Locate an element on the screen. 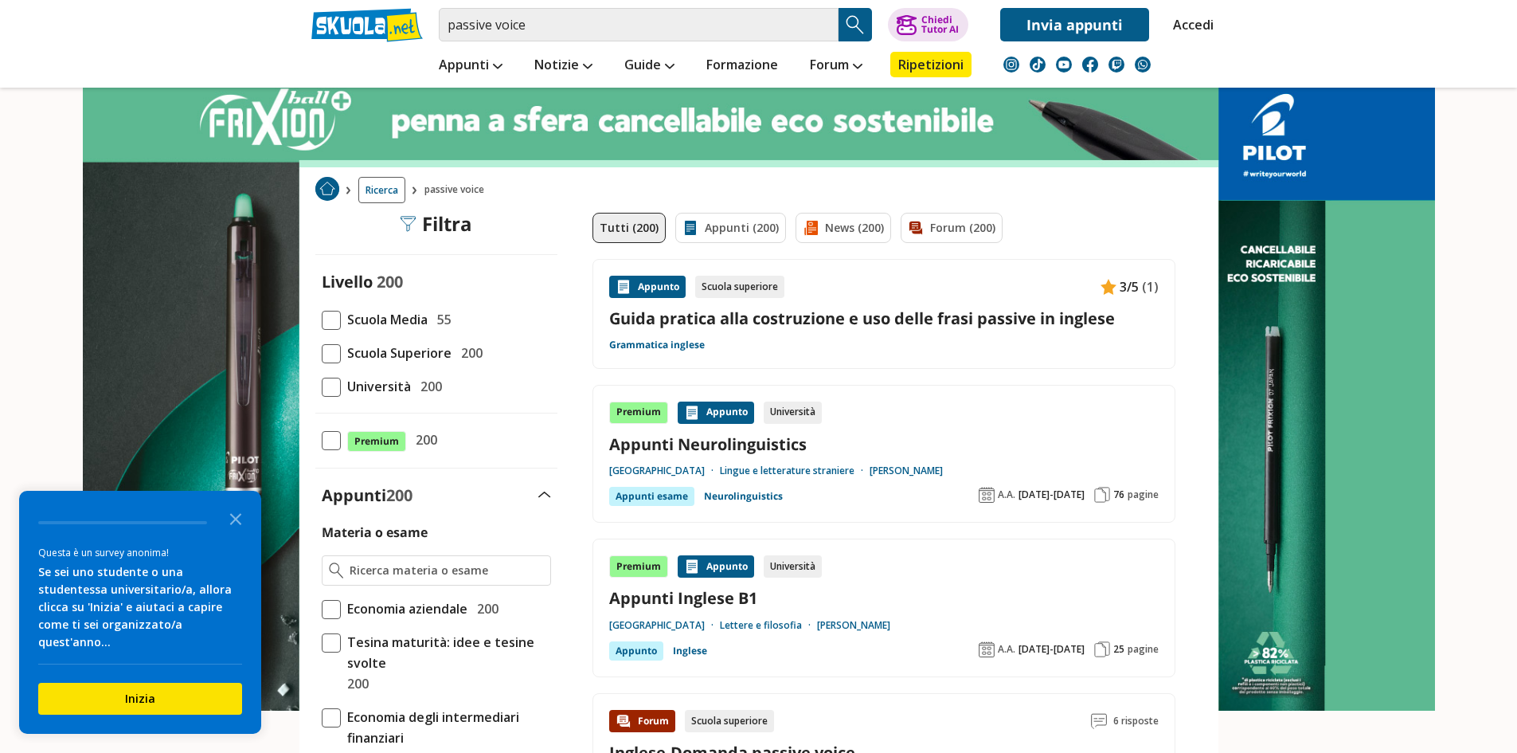  a: Accedi is located at coordinates (1190, 25).